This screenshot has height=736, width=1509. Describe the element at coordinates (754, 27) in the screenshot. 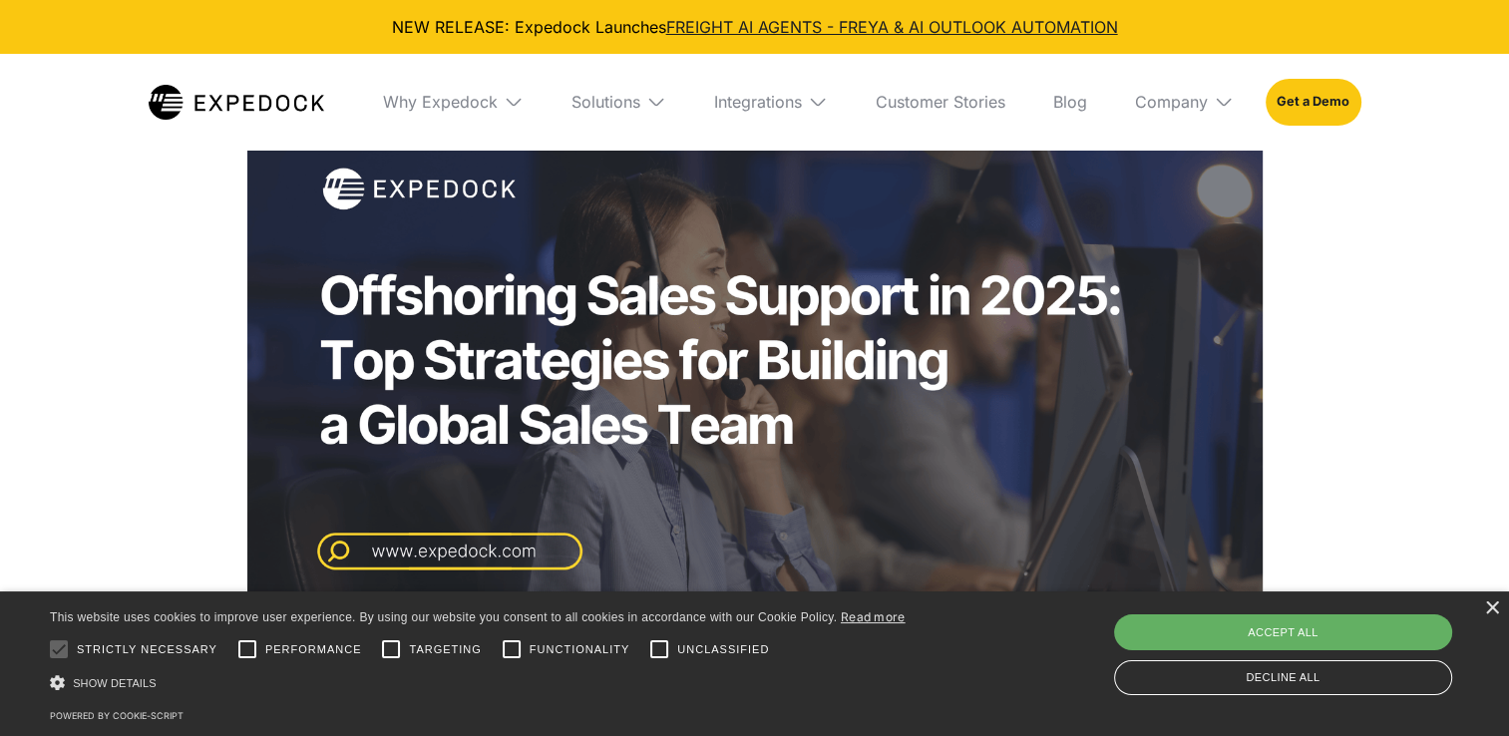

I see `div: NEW RELEASE: Expedock Launches` at that location.